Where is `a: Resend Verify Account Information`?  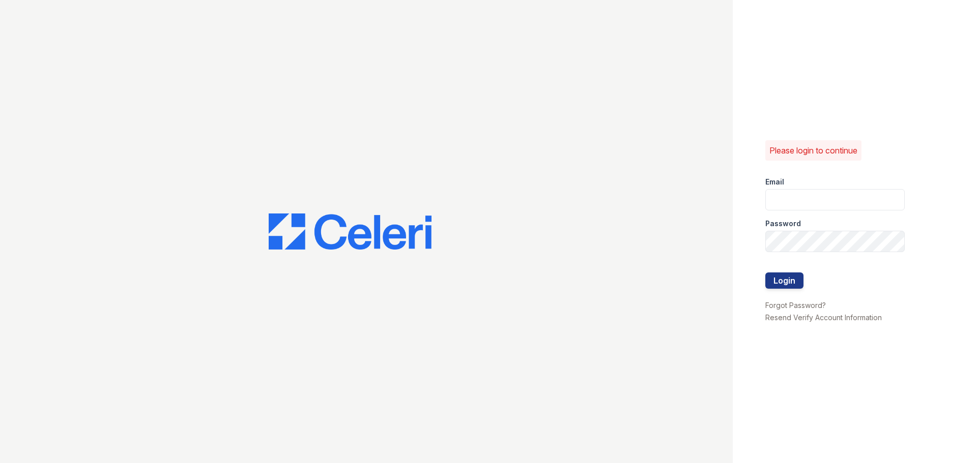
a: Resend Verify Account Information is located at coordinates (823, 317).